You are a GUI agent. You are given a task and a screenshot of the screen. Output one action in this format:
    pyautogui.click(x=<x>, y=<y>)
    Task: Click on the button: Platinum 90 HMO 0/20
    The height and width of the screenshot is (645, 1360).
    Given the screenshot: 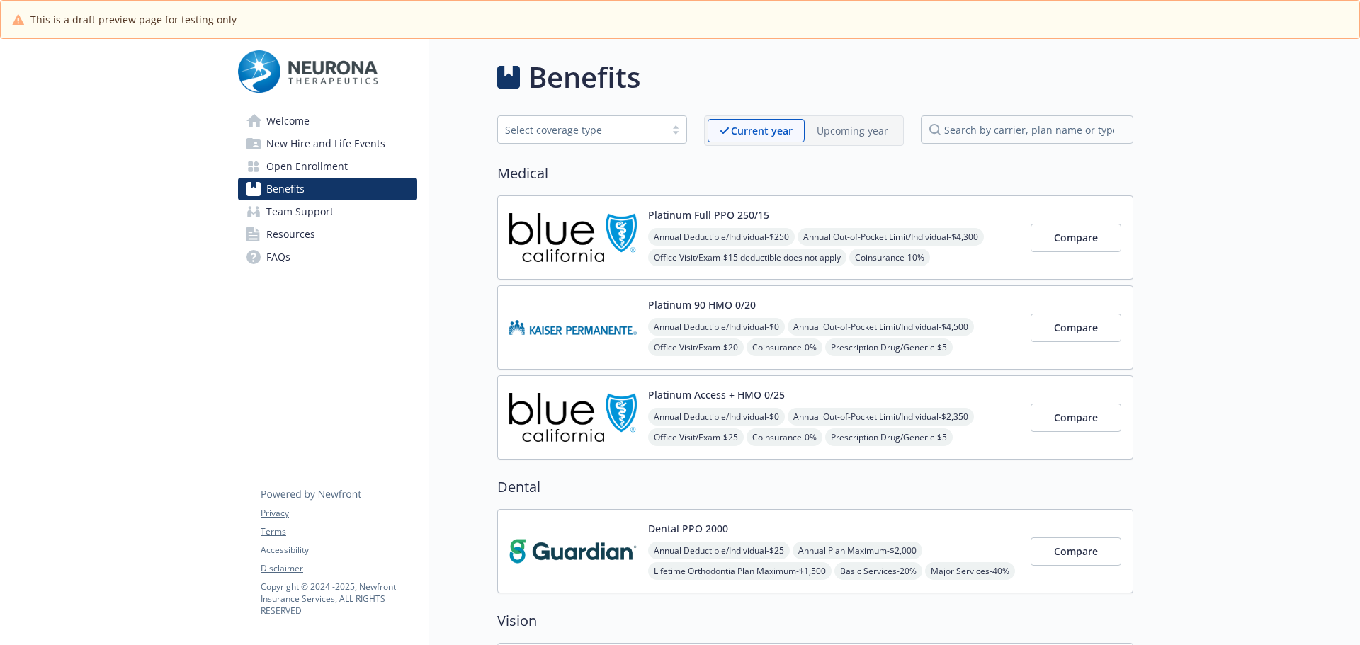 What is the action you would take?
    pyautogui.click(x=702, y=305)
    